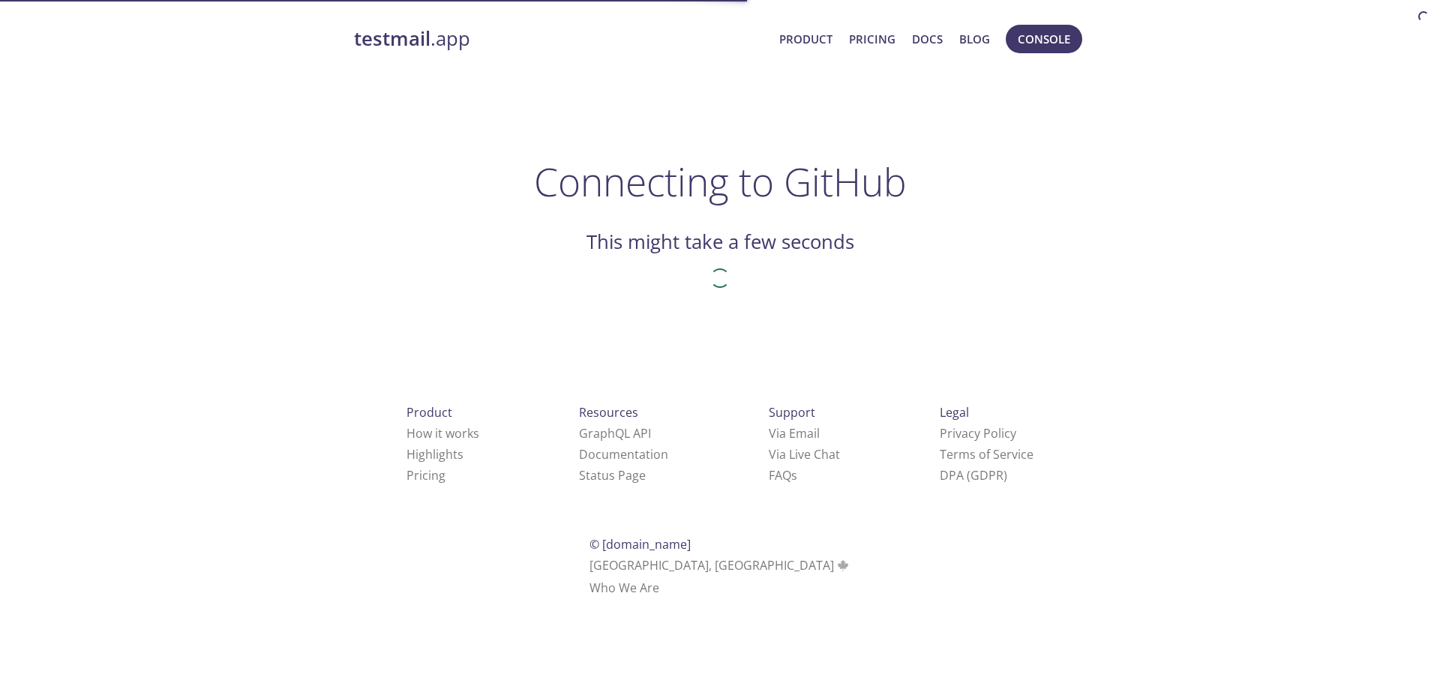 Image resolution: width=1440 pixels, height=683 pixels. What do you see at coordinates (1044, 39) in the screenshot?
I see `span: Console` at bounding box center [1044, 39].